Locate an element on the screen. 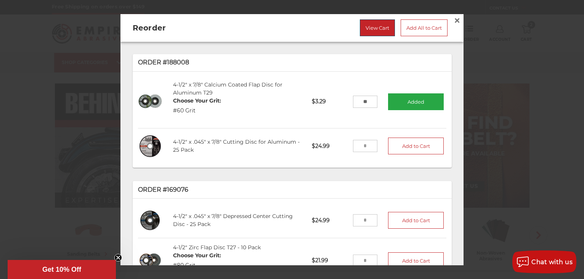 The height and width of the screenshot is (279, 584). div: Get 10% OffClose teaser is located at coordinates (62, 270).